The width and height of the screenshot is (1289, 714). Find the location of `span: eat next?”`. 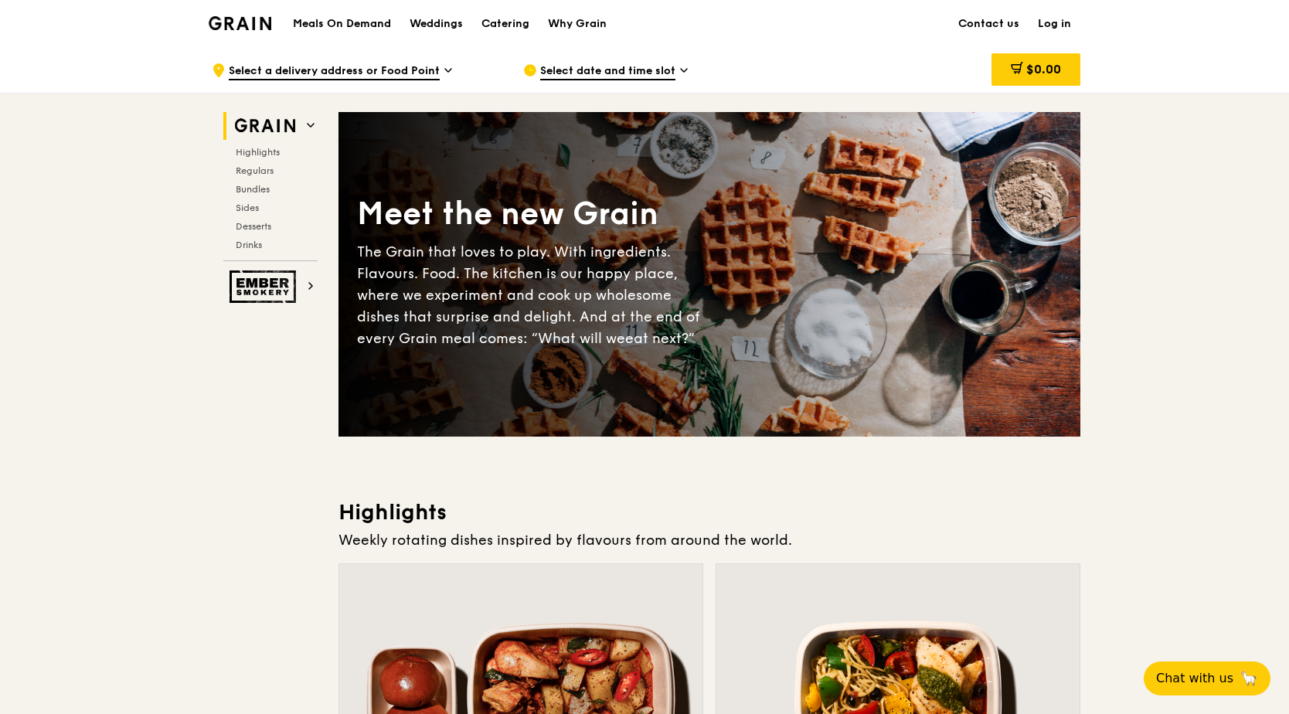

span: eat next?” is located at coordinates (660, 339).